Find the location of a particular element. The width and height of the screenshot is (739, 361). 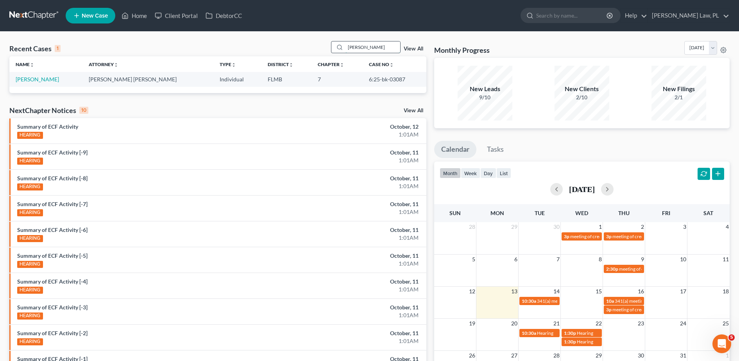

span: Sat is located at coordinates (708, 213).